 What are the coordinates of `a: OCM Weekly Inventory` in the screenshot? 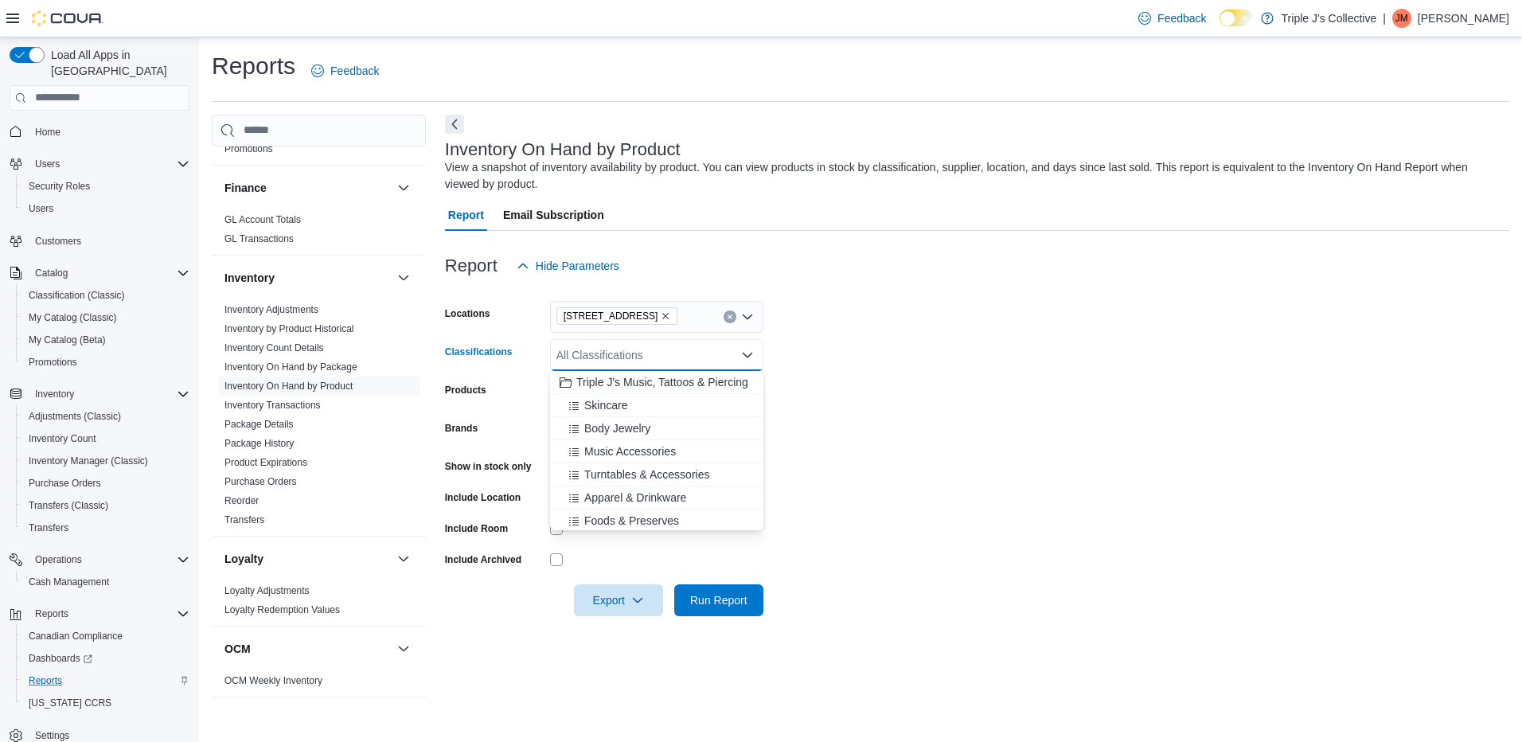 It's located at (273, 681).